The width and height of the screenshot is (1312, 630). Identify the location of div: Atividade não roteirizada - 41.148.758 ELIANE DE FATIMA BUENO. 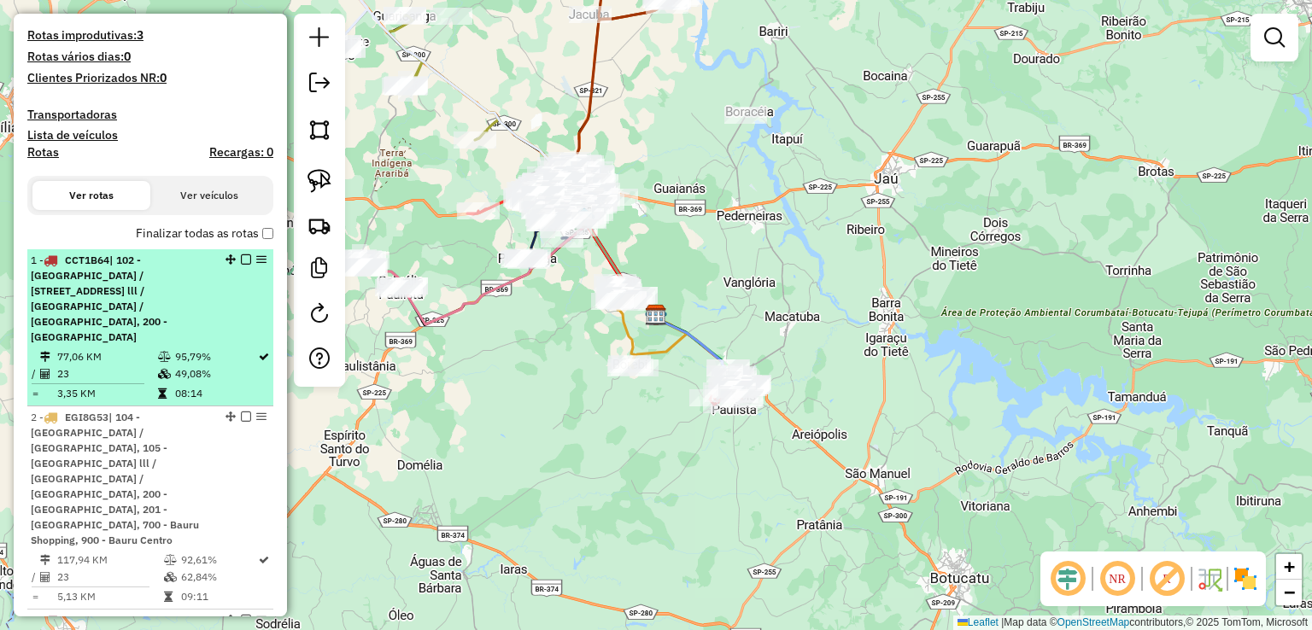
(590, 15).